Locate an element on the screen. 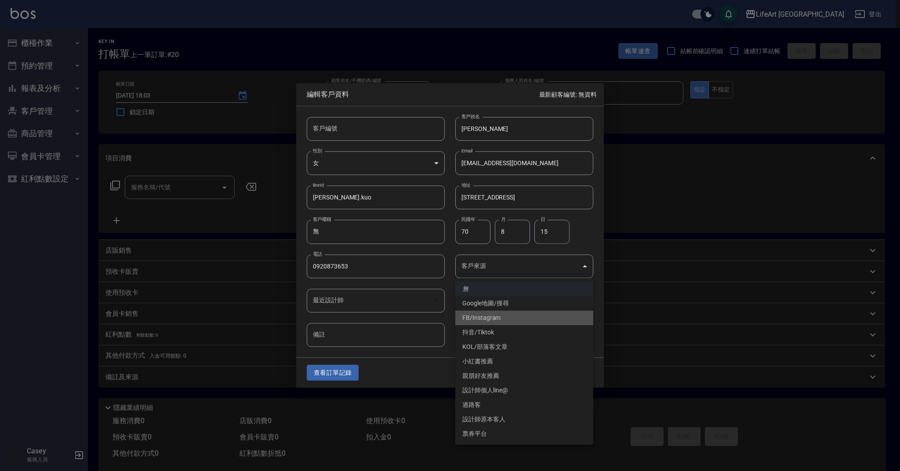 The image size is (900, 471). li: 小紅書推薦 is located at coordinates (524, 361).